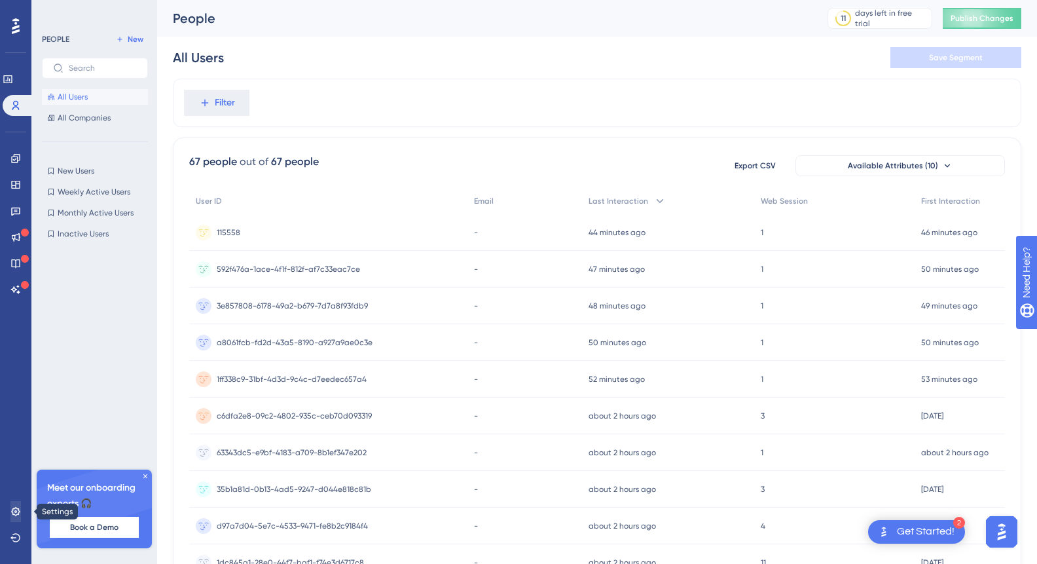  Describe the element at coordinates (76, 171) in the screenshot. I see `span: New Users` at that location.